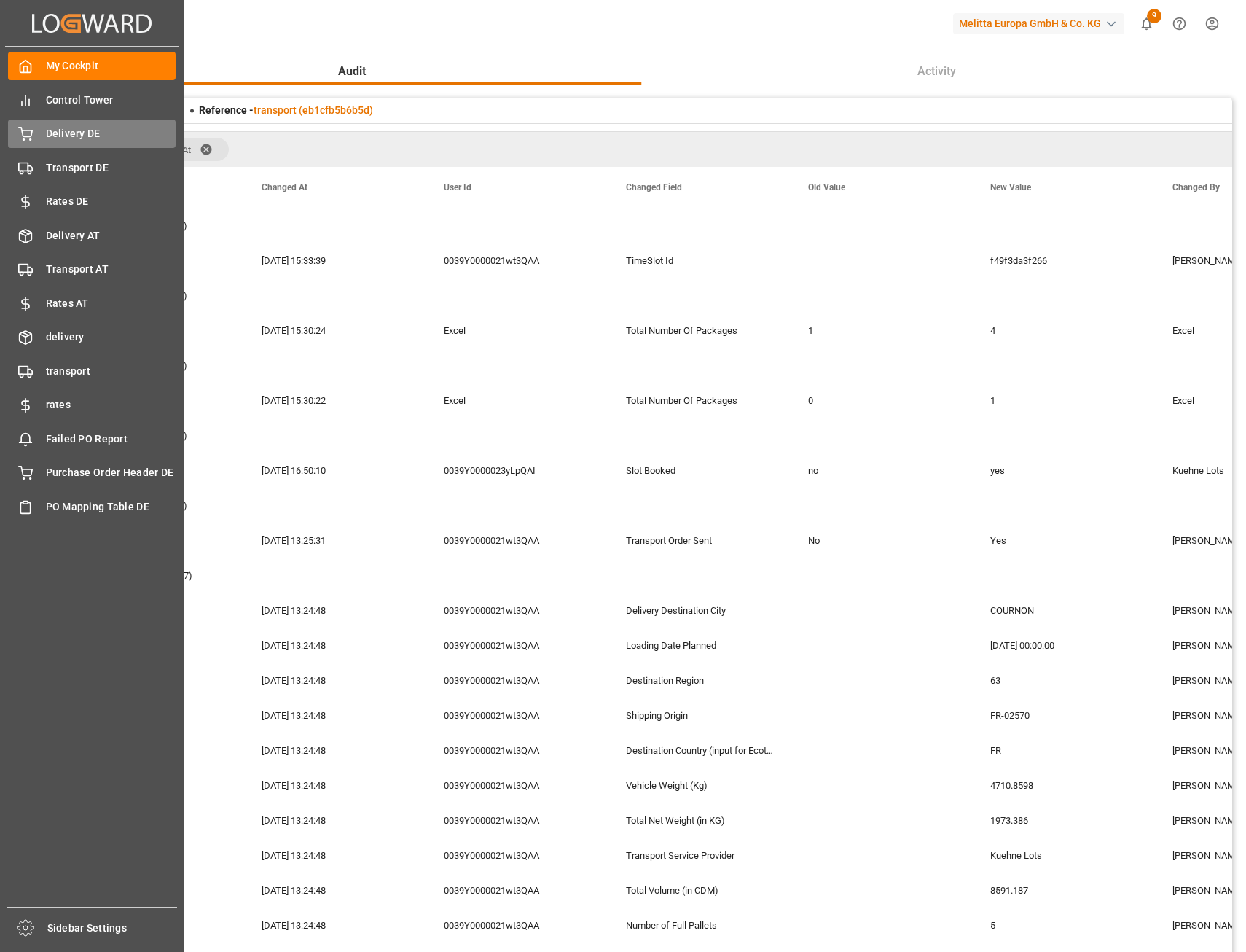  Describe the element at coordinates (826, 187) in the screenshot. I see `span: Old Value` at that location.